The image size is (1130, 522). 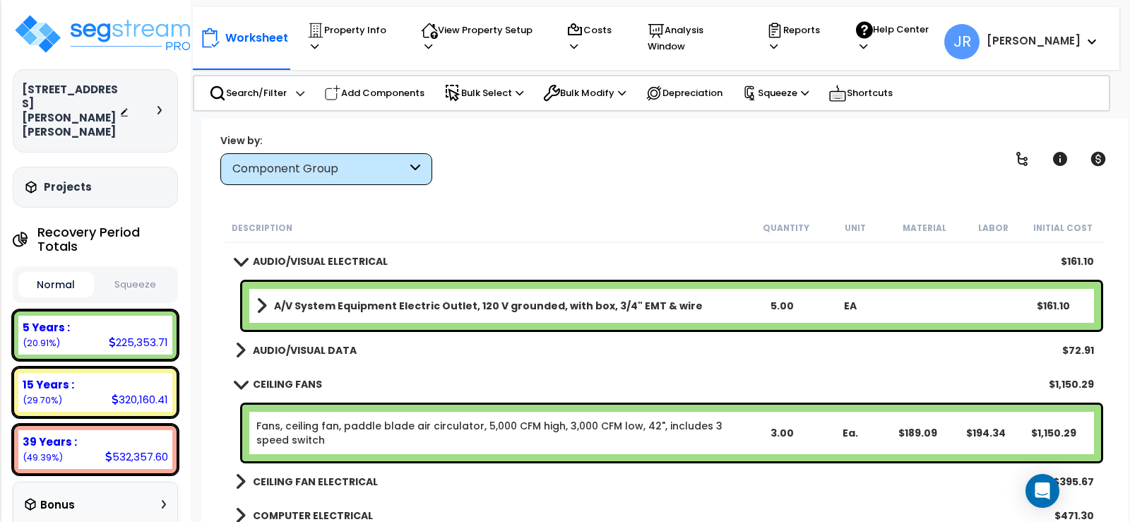 I want to click on b: 5 Years :, so click(x=46, y=327).